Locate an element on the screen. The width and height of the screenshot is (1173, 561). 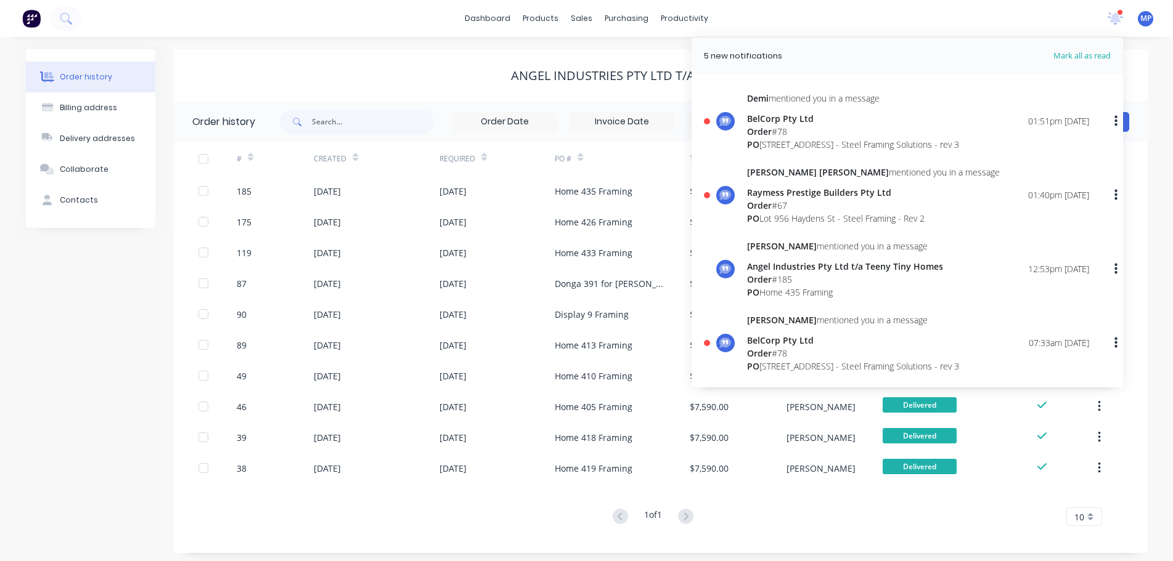
div: Collaborate is located at coordinates (84, 169).